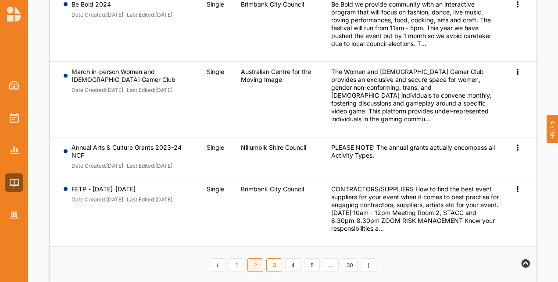 The width and height of the screenshot is (558, 282). I want to click on label: Nillumbik Shire Council, so click(273, 148).